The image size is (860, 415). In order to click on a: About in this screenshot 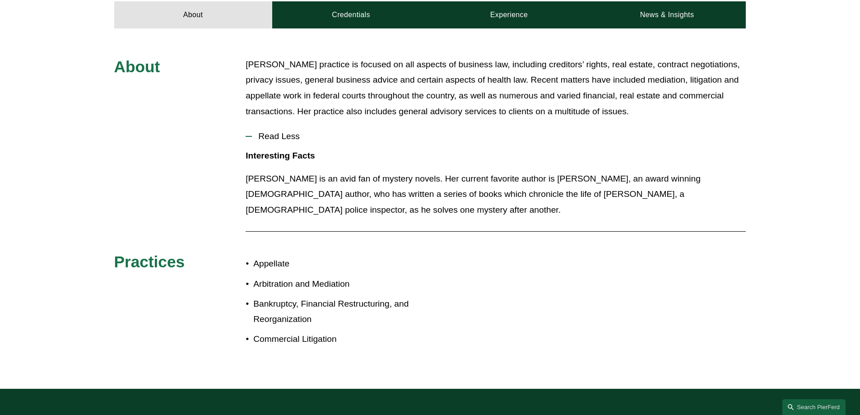, I will do `click(193, 15)`.